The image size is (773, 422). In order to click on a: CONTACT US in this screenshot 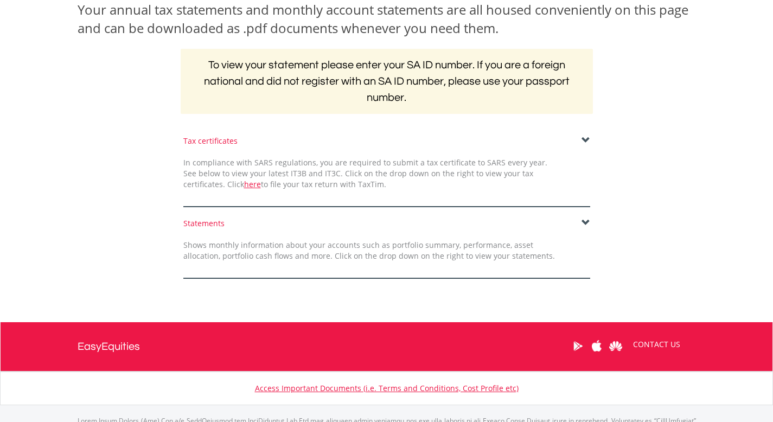, I will do `click(657, 345)`.